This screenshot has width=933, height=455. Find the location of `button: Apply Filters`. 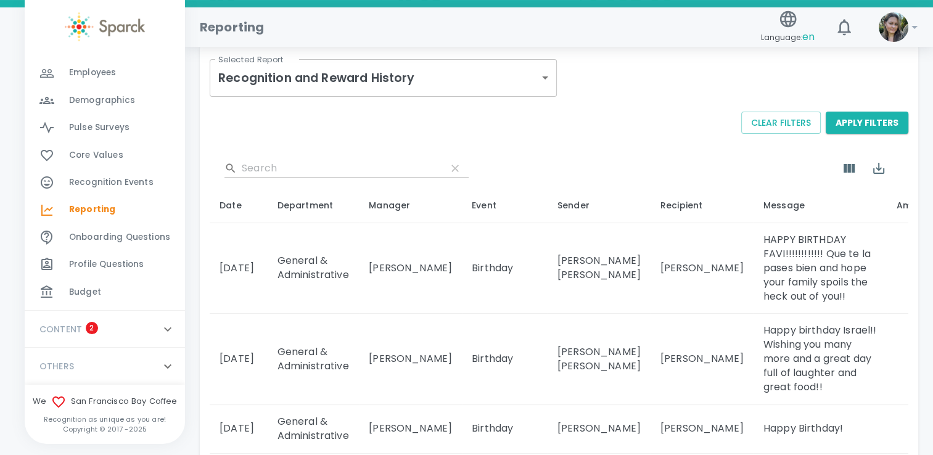

button: Apply Filters is located at coordinates (867, 123).